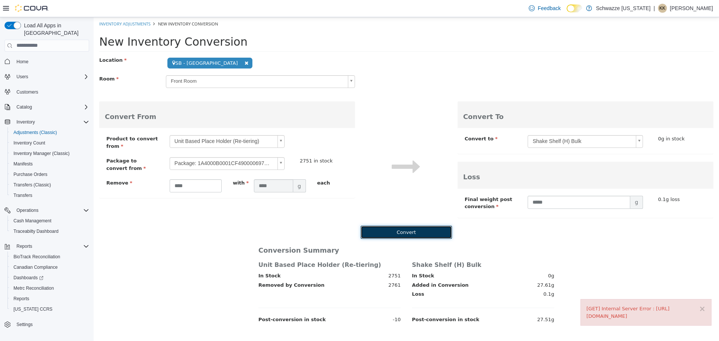 The image size is (719, 341). Describe the element at coordinates (27, 92) in the screenshot. I see `a: Customers` at that location.